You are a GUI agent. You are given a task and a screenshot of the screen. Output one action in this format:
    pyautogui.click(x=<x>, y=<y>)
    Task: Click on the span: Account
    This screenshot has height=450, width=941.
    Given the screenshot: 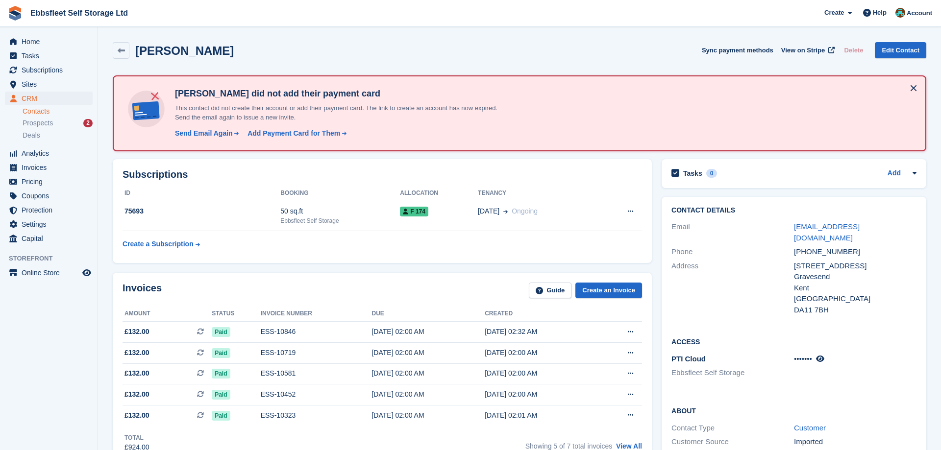 What is the action you would take?
    pyautogui.click(x=919, y=13)
    